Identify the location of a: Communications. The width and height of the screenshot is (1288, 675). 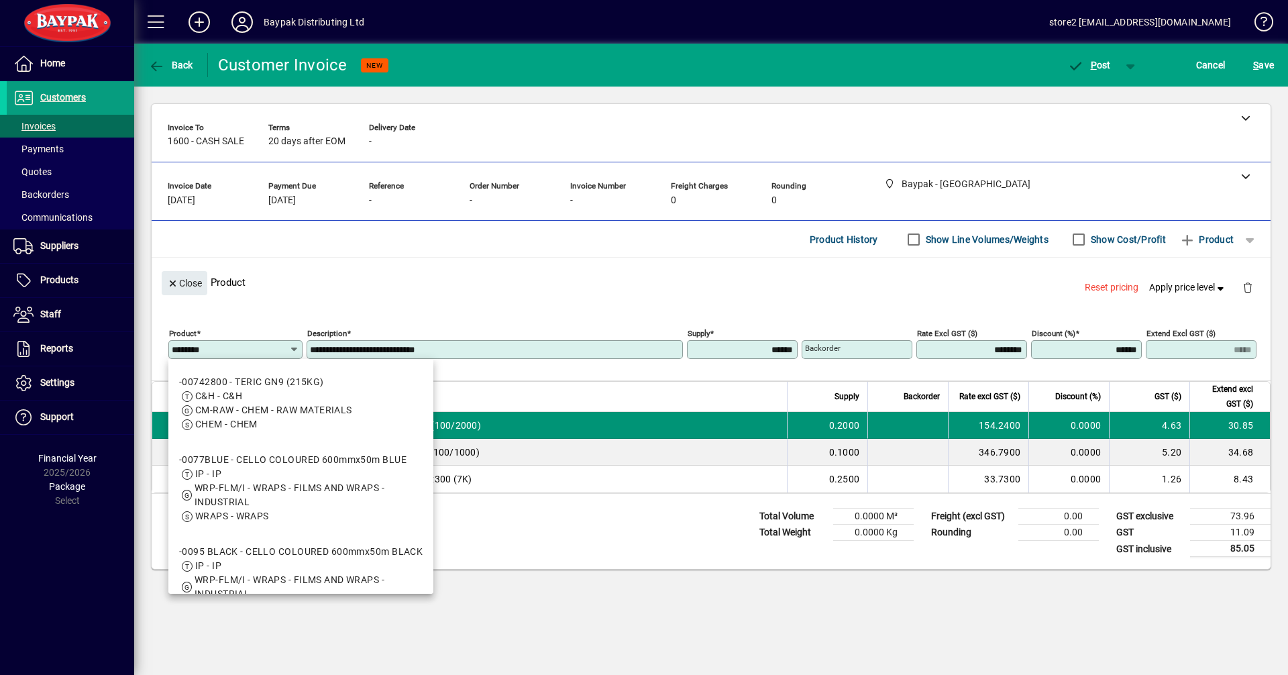
(70, 217).